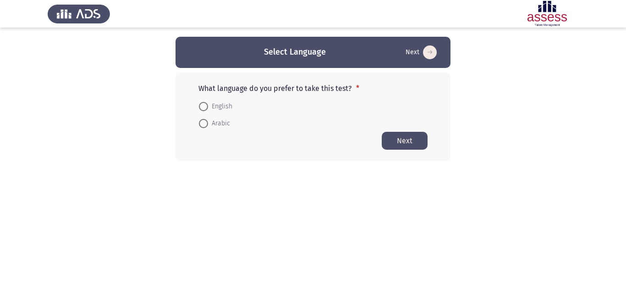 The height and width of the screenshot is (287, 626). What do you see at coordinates (548, 14) in the screenshot?
I see `img: Assessment logo of Development Assessment R1 (EN/AR)` at bounding box center [548, 14].